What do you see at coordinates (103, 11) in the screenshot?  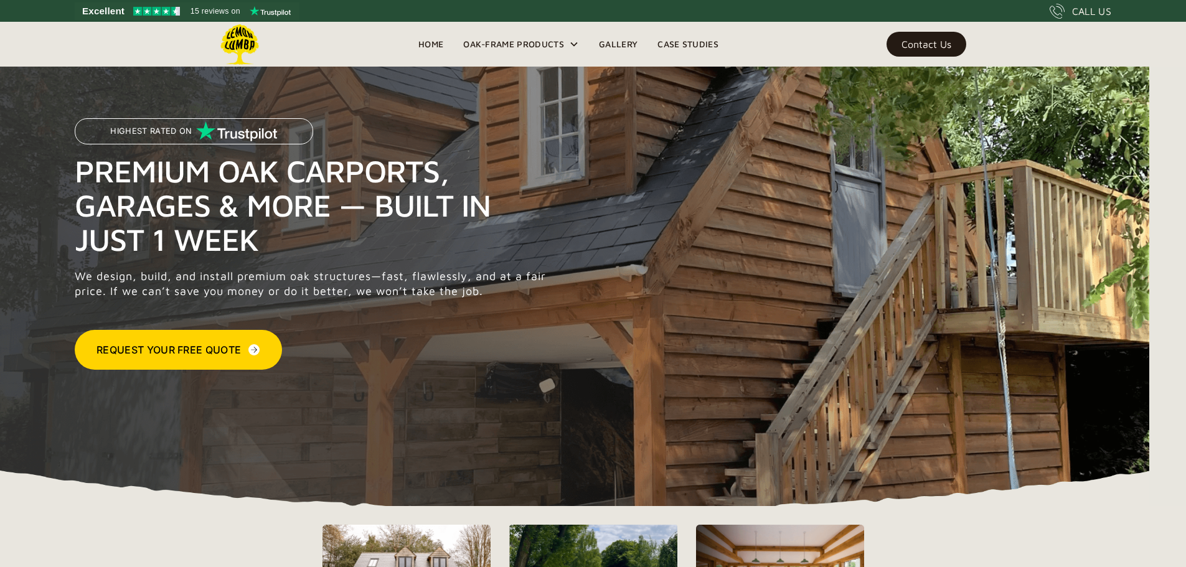 I see `span: Excellent` at bounding box center [103, 11].